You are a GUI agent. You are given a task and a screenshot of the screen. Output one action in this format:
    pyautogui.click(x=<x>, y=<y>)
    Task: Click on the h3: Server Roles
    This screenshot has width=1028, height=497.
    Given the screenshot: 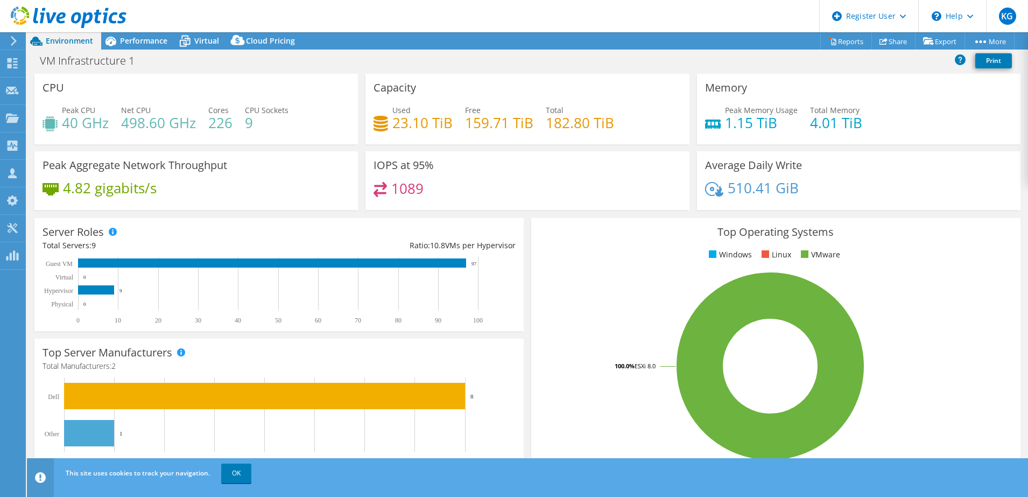 What is the action you would take?
    pyautogui.click(x=73, y=232)
    